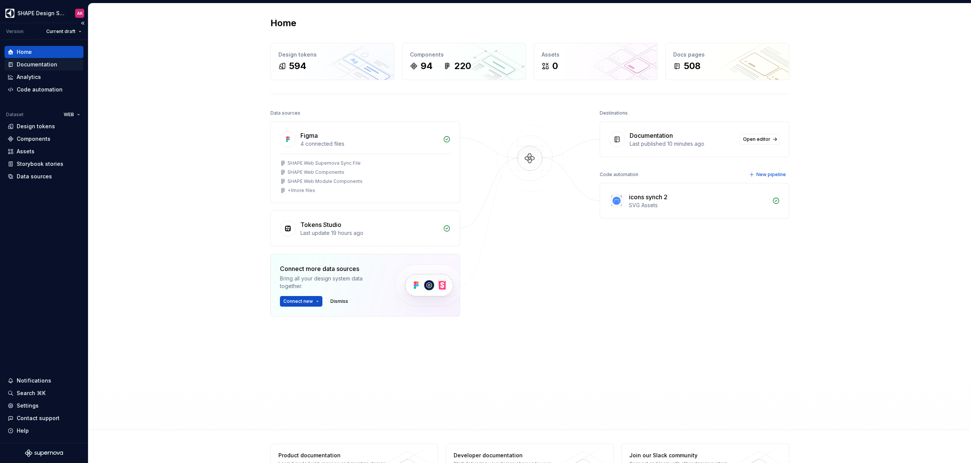 This screenshot has height=463, width=971. Describe the element at coordinates (727, 61) in the screenshot. I see `a: Docs pages508` at that location.